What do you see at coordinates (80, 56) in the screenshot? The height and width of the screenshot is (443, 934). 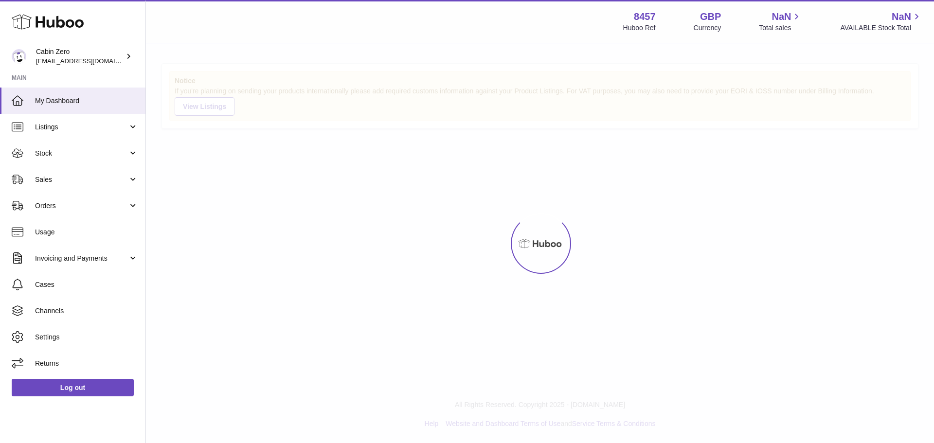 I see `div: Cabin Zero` at bounding box center [80, 56].